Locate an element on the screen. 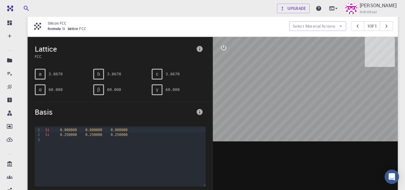 The height and width of the screenshot is (190, 405). button: Select Material Actions is located at coordinates (318, 26).